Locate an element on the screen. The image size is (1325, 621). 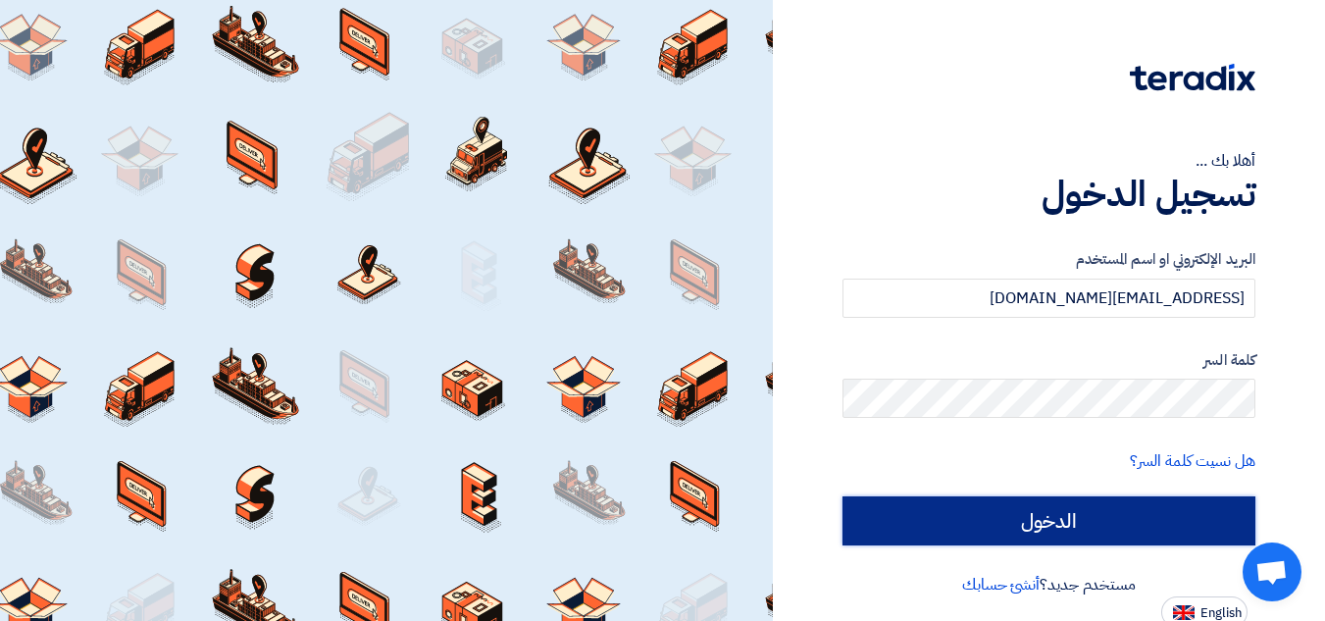
h1: تسجيل الدخول is located at coordinates (1049, 194).